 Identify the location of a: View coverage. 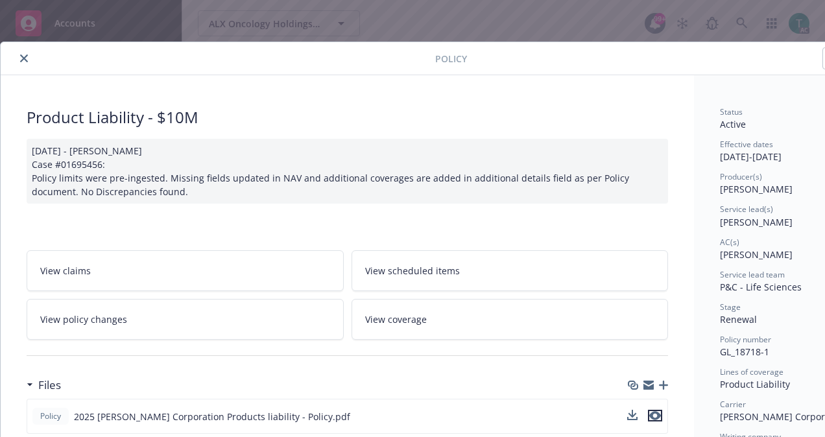
(510, 319).